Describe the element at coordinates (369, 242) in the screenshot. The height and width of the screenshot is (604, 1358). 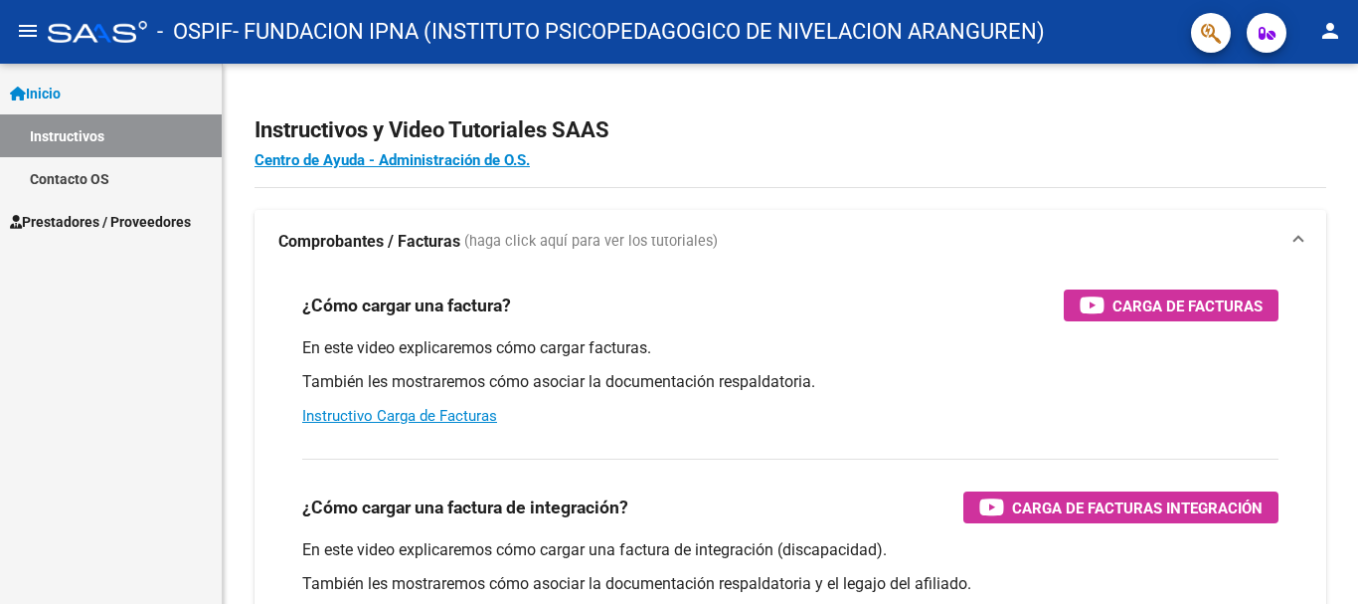
I see `strong: Comprobantes / Facturas` at that location.